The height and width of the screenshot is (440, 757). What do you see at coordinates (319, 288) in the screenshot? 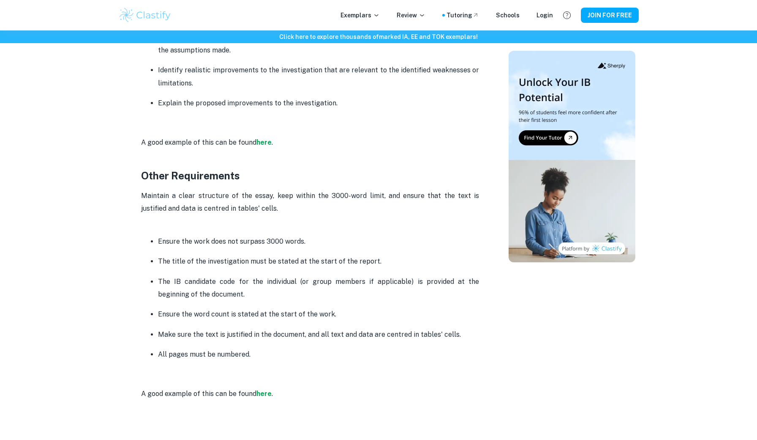
I see `p: The IB candidate code for the individual (or group members if applicable) is provided at the begi...` at bounding box center [319, 288].